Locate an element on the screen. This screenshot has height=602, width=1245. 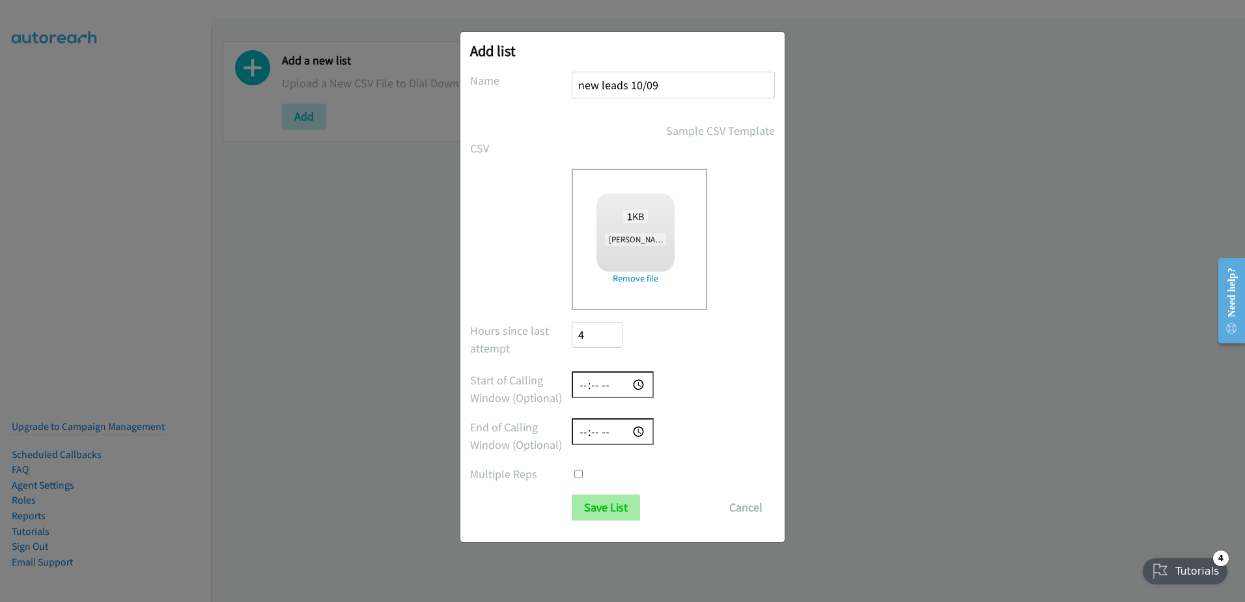
h2: Add list is located at coordinates (623, 51).